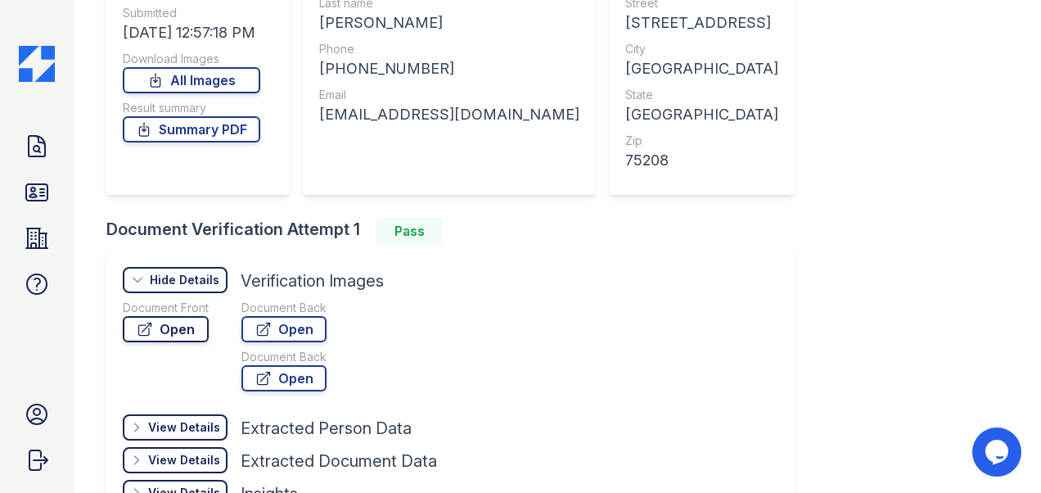  Describe the element at coordinates (184, 280) in the screenshot. I see `div: Hide Details` at that location.